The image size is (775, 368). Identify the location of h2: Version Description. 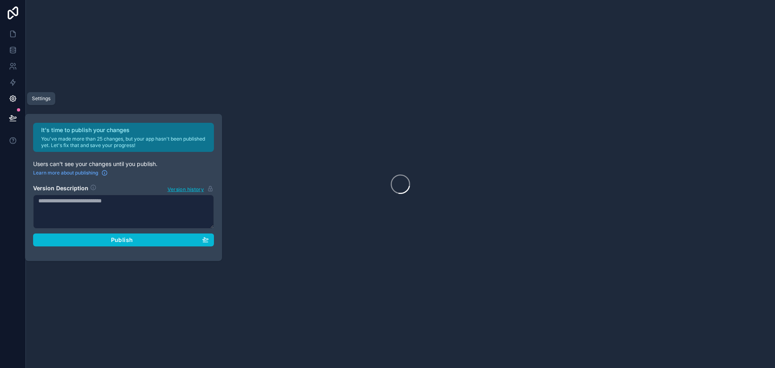
(61, 188).